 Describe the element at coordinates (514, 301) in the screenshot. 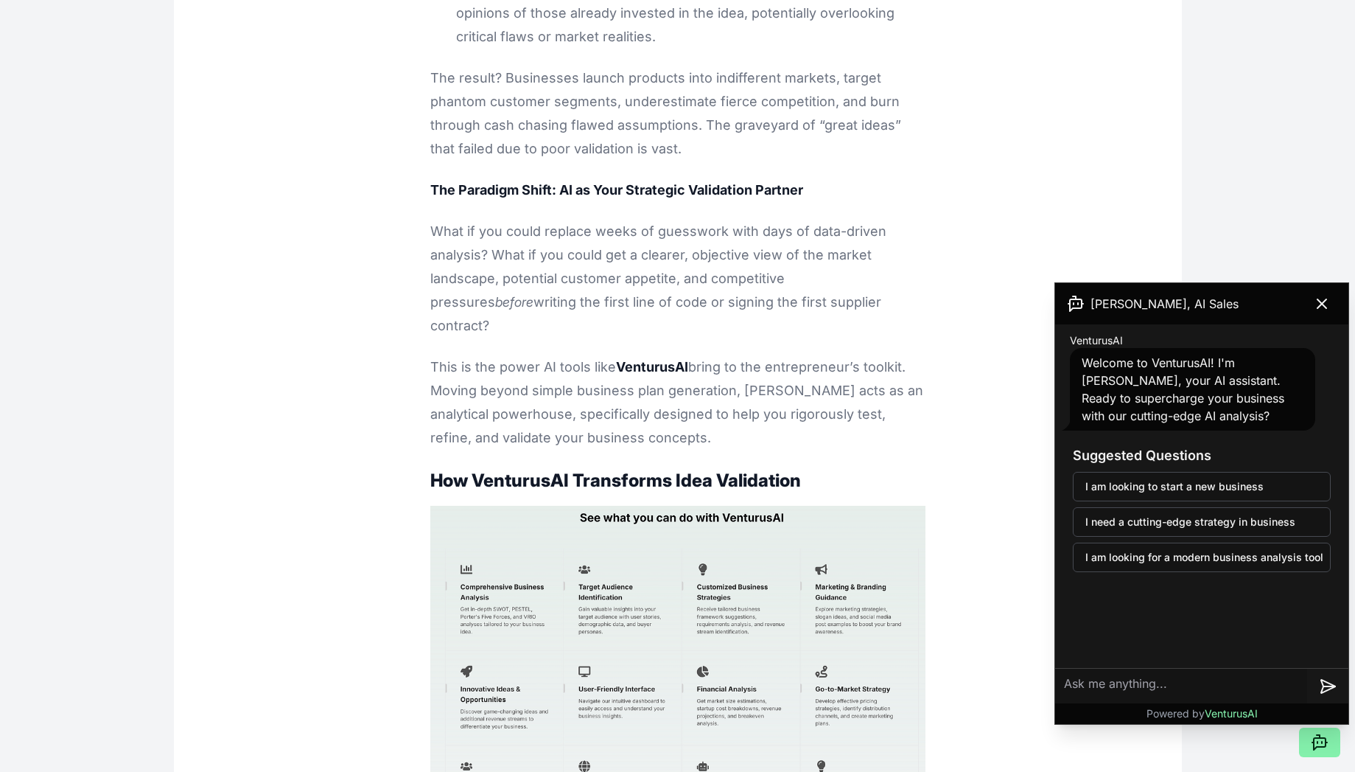

I see `em: before` at that location.